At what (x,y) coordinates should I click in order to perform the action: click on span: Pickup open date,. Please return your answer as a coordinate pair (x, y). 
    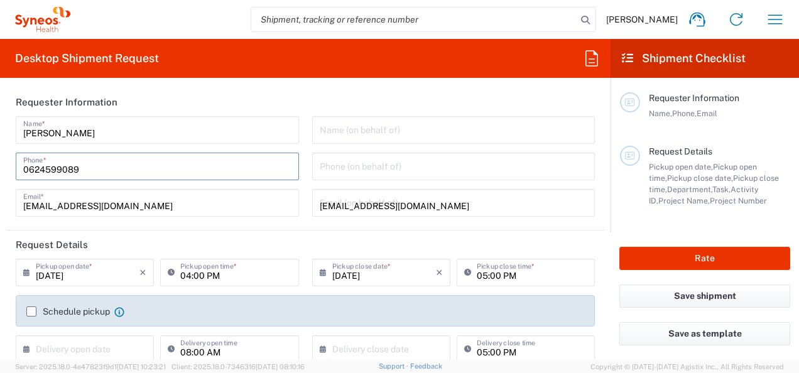
    Looking at the image, I should click on (681, 167).